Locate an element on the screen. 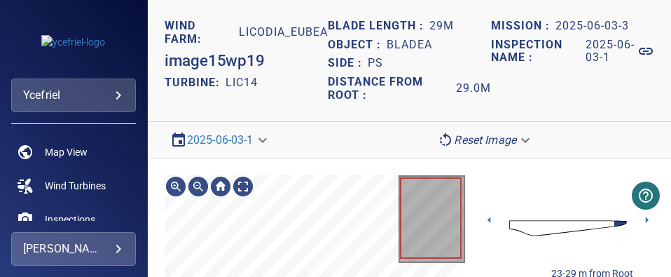 This screenshot has height=277, width=671. h2: TURBINE: is located at coordinates (195, 82).